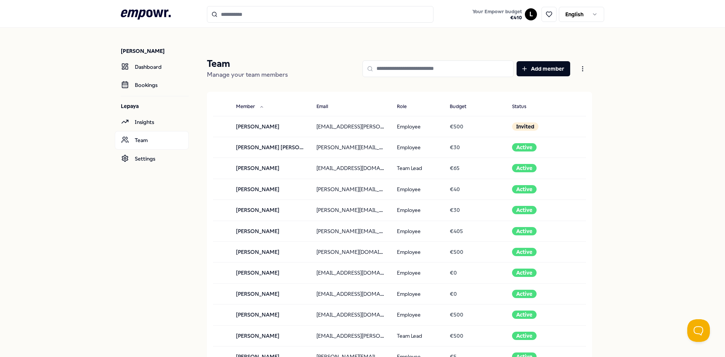 The height and width of the screenshot is (357, 725). What do you see at coordinates (456, 231) in the screenshot?
I see `span: € 405` at bounding box center [456, 231].